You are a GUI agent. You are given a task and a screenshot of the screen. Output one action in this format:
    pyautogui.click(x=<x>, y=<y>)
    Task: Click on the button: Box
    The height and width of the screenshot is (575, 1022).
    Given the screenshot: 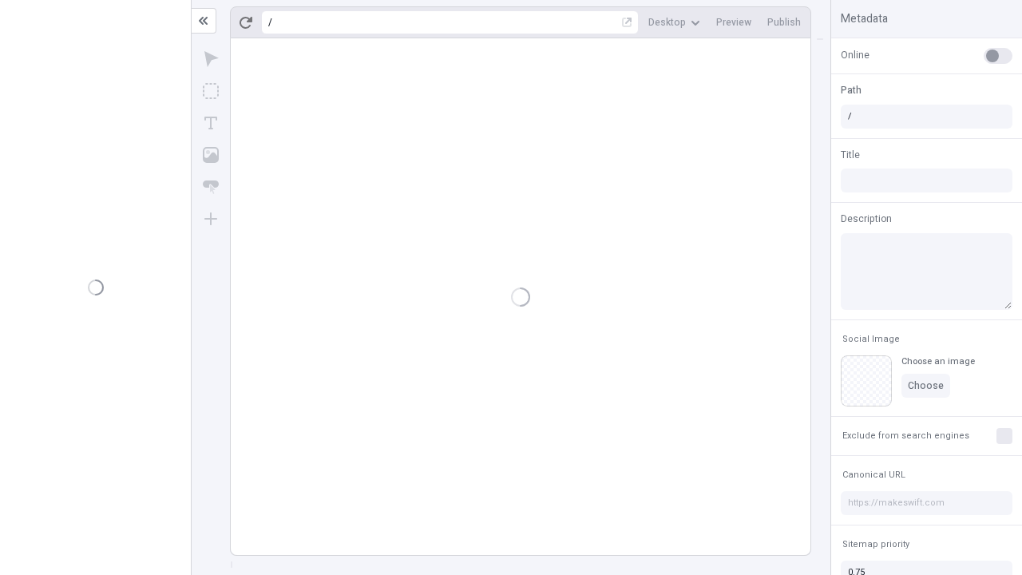 What is the action you would take?
    pyautogui.click(x=211, y=91)
    